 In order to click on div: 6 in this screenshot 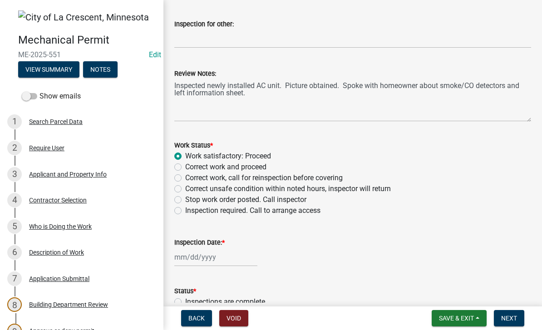, I will do `click(15, 253)`.